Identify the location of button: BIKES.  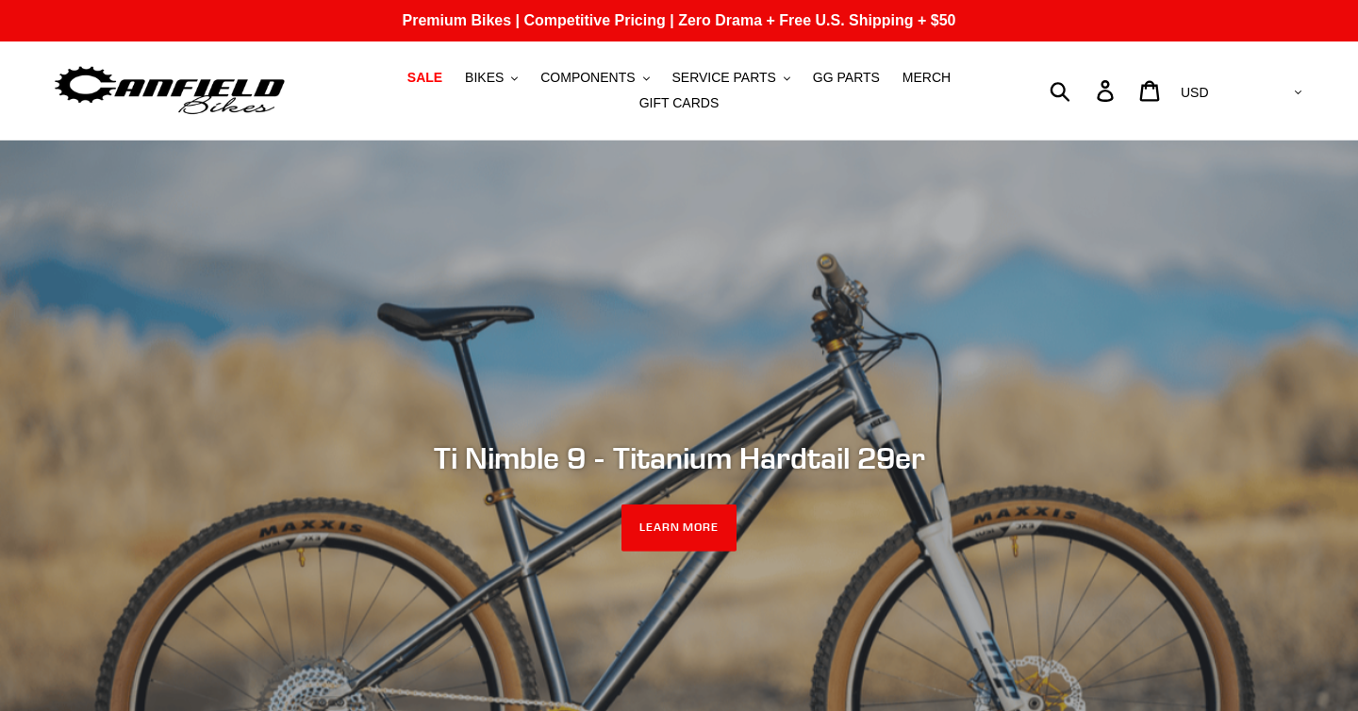
(491, 77).